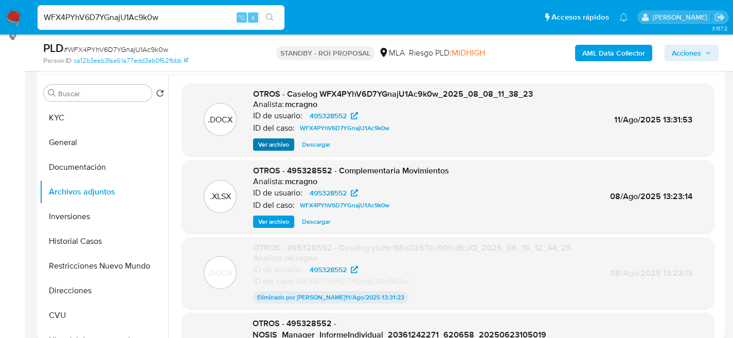 The height and width of the screenshot is (338, 733). I want to click on span: 3.157.2, so click(720, 28).